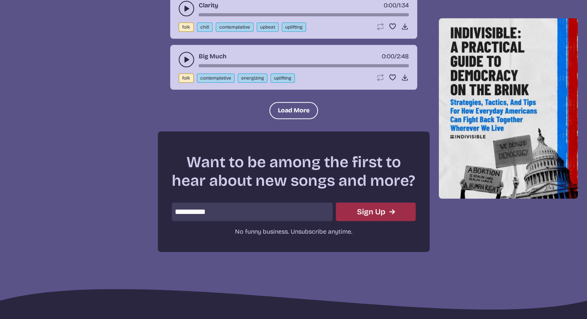 This screenshot has width=587, height=319. Describe the element at coordinates (294, 110) in the screenshot. I see `button: Load More` at that location.